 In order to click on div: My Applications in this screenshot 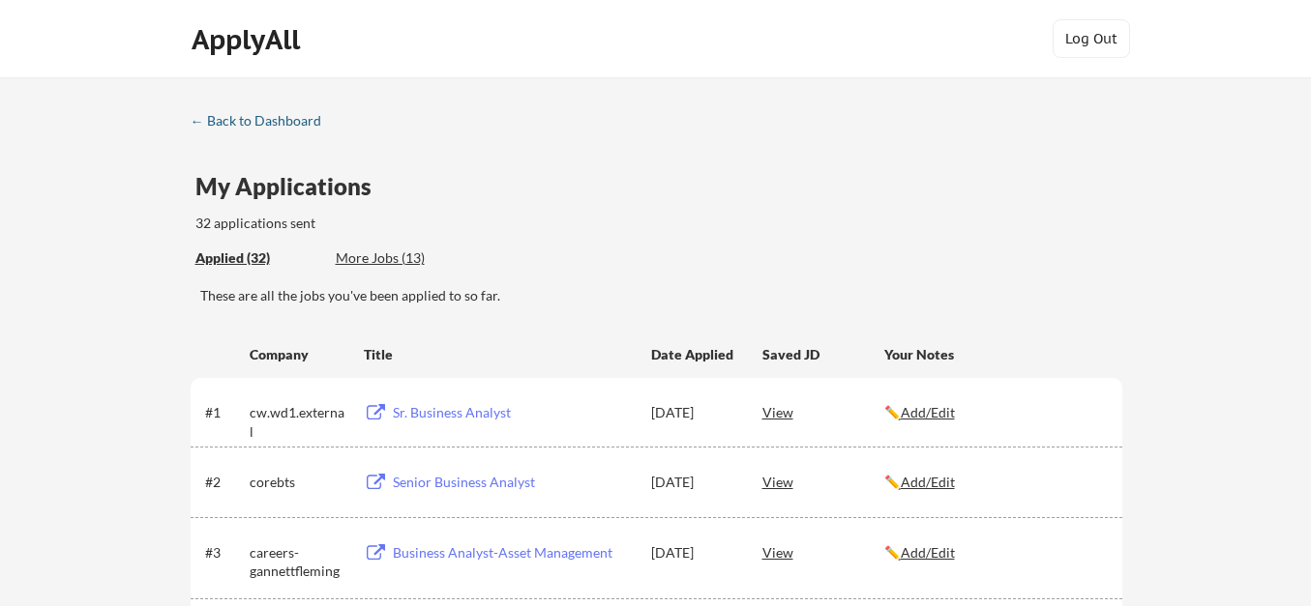, I will do `click(291, 187)`.